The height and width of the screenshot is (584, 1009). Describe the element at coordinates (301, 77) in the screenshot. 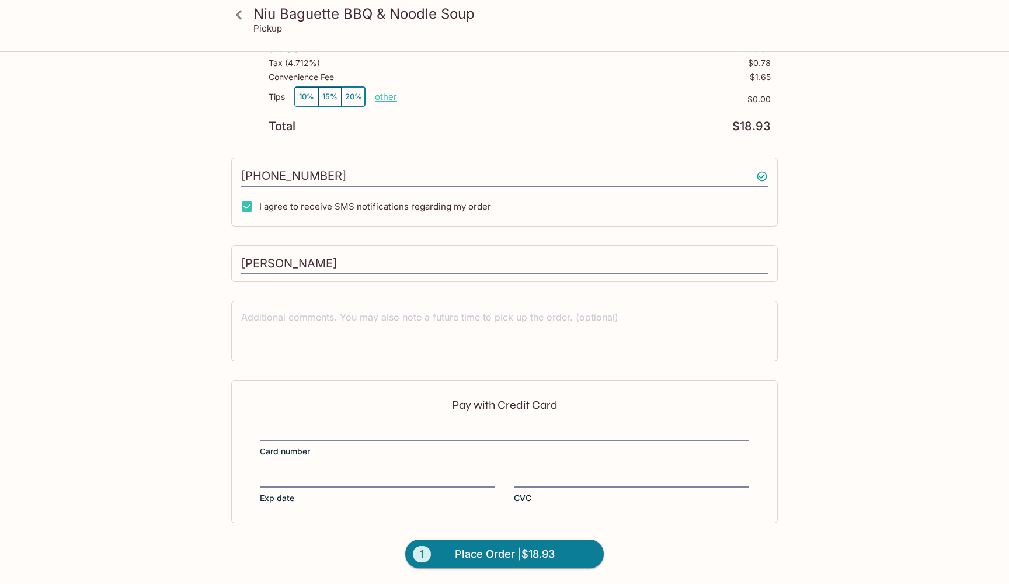

I see `p: Convenience Fee` at that location.